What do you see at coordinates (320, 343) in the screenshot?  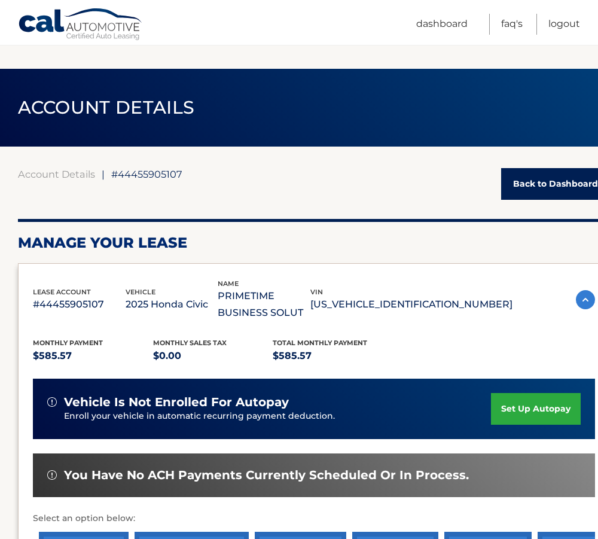 I see `span: Total Monthly Payment` at bounding box center [320, 343].